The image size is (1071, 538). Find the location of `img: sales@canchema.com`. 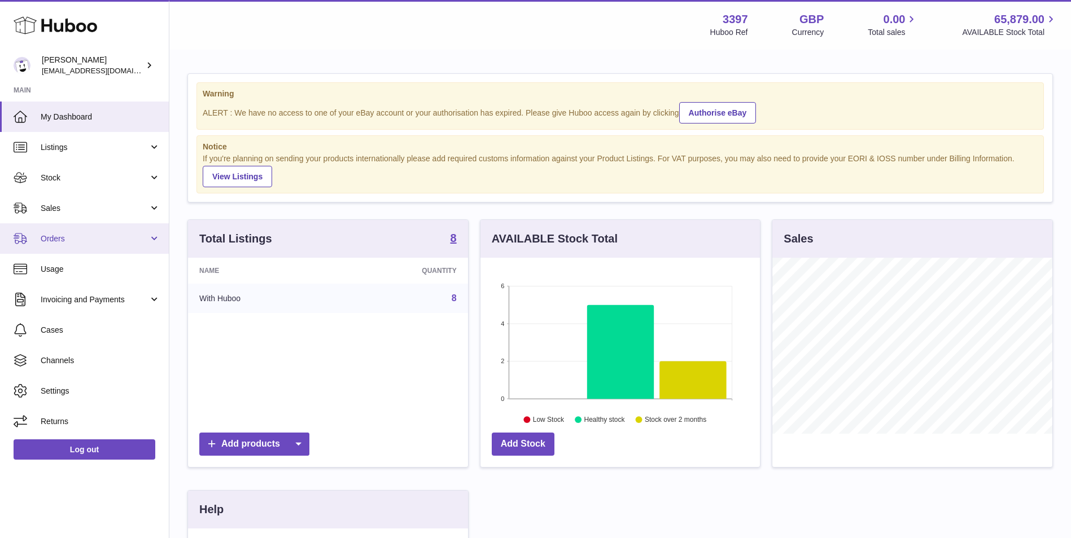

img: sales@canchema.com is located at coordinates (22, 65).